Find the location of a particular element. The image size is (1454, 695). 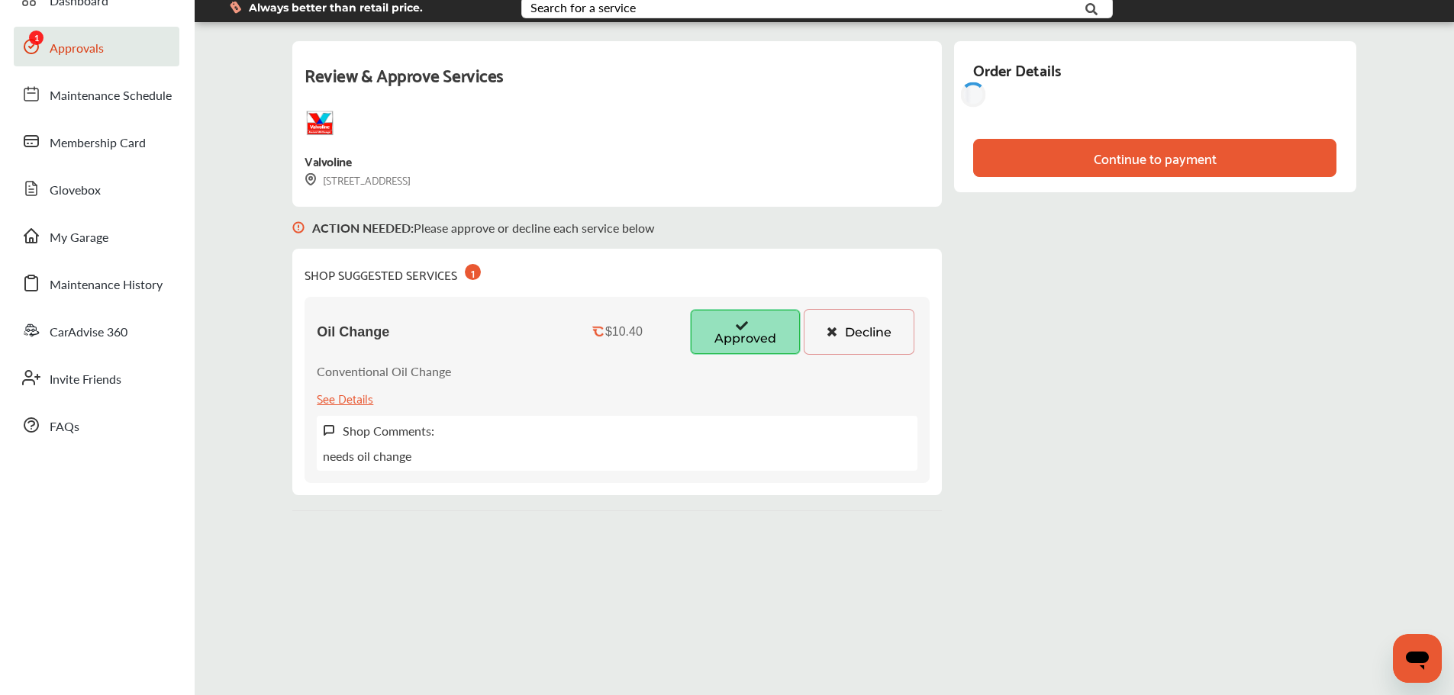

button: Decline is located at coordinates (859, 332).